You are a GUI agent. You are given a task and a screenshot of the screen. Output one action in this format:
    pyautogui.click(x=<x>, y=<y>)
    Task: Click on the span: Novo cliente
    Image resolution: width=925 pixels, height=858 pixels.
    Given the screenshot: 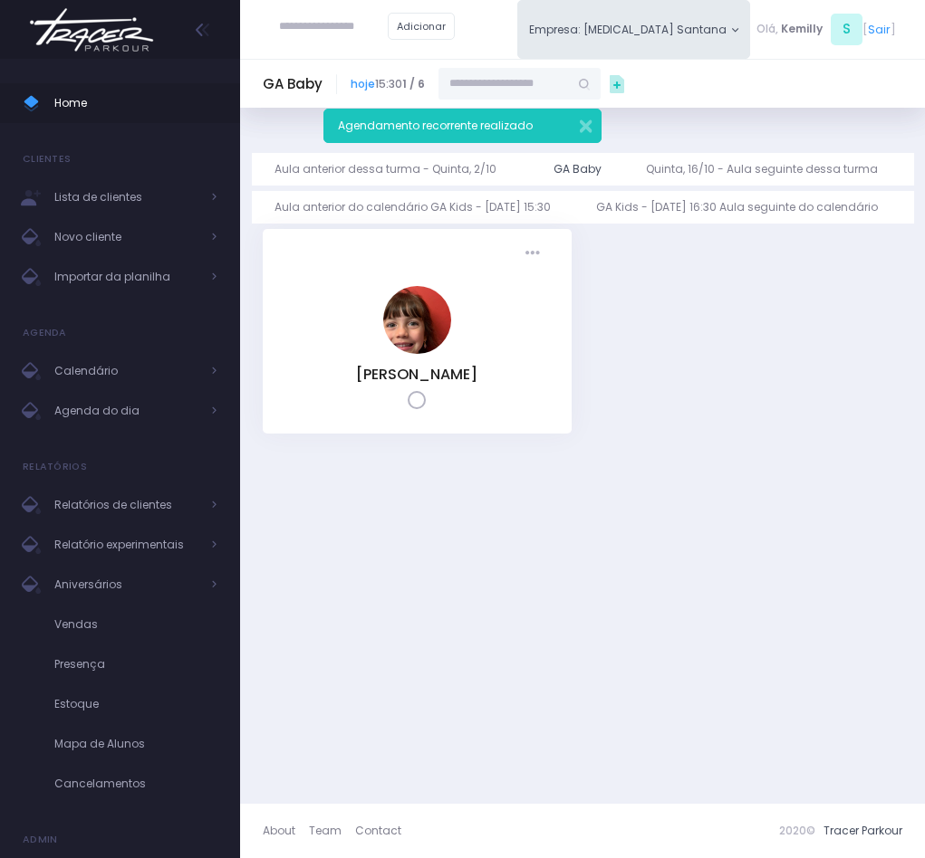 What is the action you would take?
    pyautogui.click(x=127, y=237)
    